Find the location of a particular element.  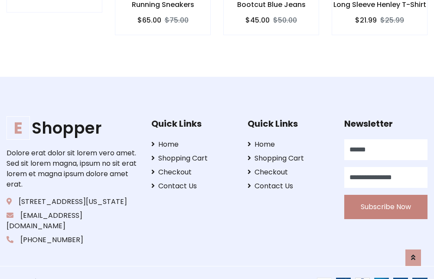

del: $75.00 is located at coordinates (176, 20).